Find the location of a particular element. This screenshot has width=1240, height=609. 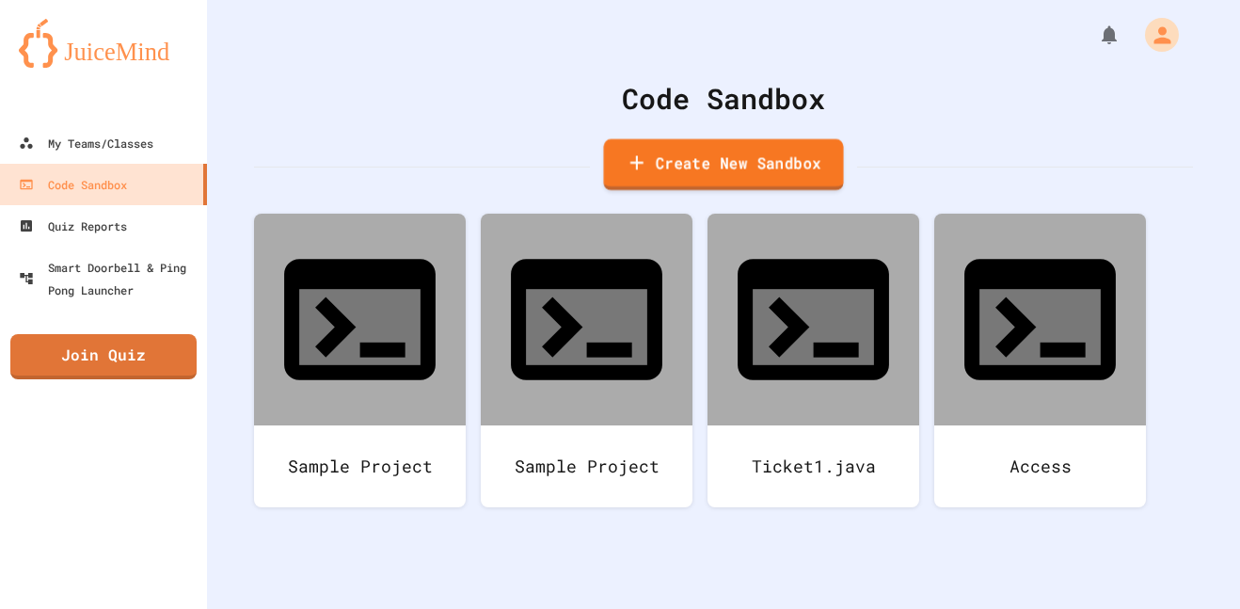

div: Ticket1.java is located at coordinates (813, 466).